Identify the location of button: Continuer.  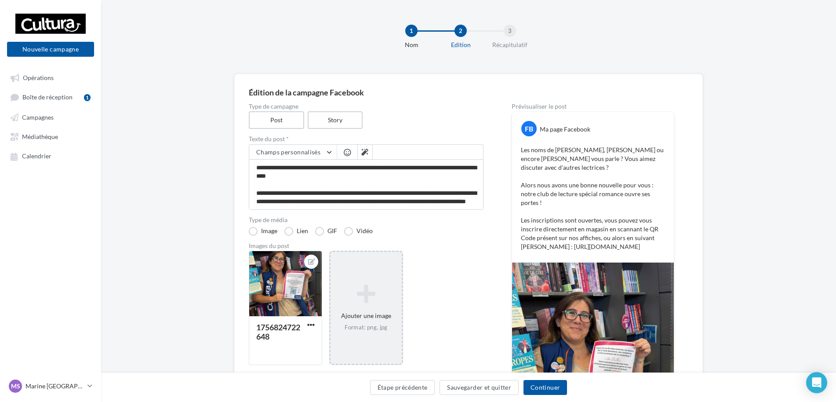
(545, 387).